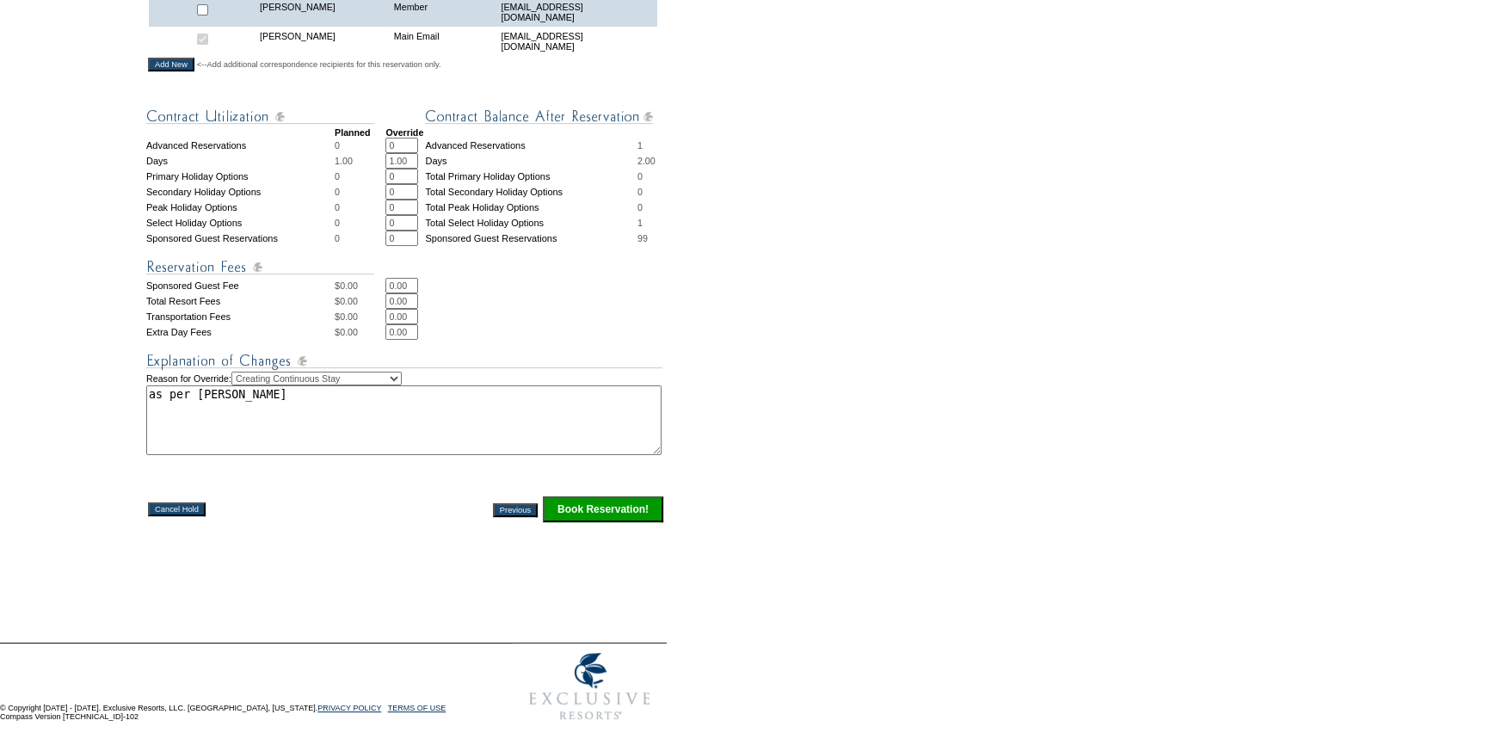 The image size is (1490, 745). I want to click on td: Reason for Override:, so click(405, 413).